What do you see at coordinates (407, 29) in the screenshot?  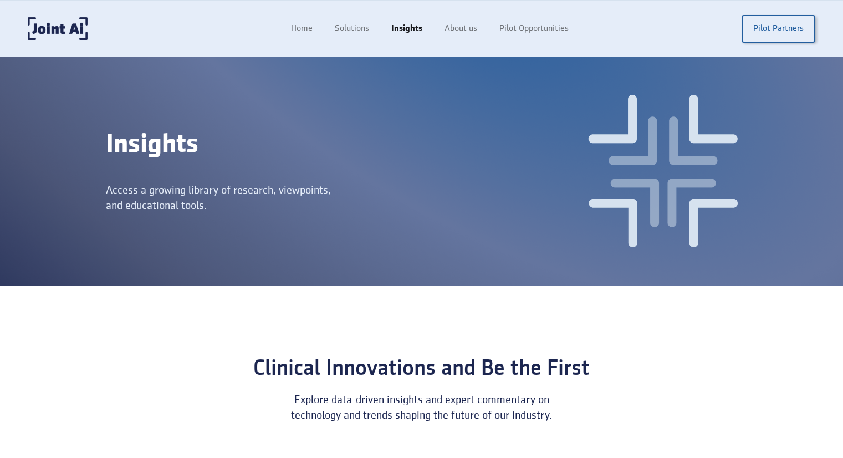 I see `a: Insights` at bounding box center [407, 29].